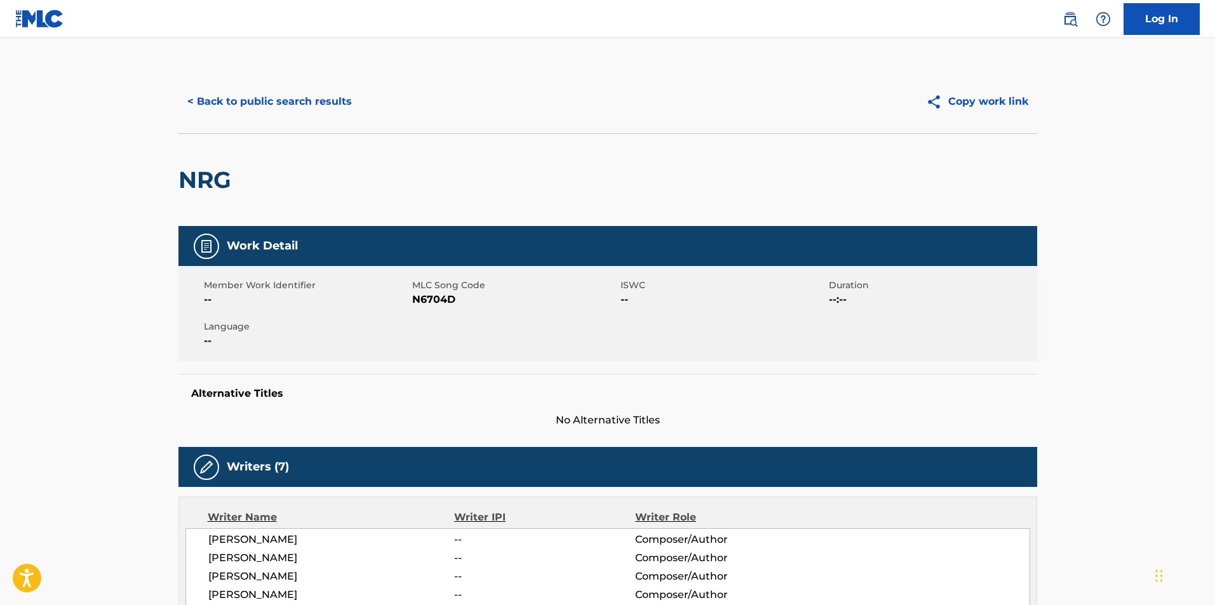 The image size is (1215, 605). Describe the element at coordinates (1162, 19) in the screenshot. I see `a: Log In` at that location.